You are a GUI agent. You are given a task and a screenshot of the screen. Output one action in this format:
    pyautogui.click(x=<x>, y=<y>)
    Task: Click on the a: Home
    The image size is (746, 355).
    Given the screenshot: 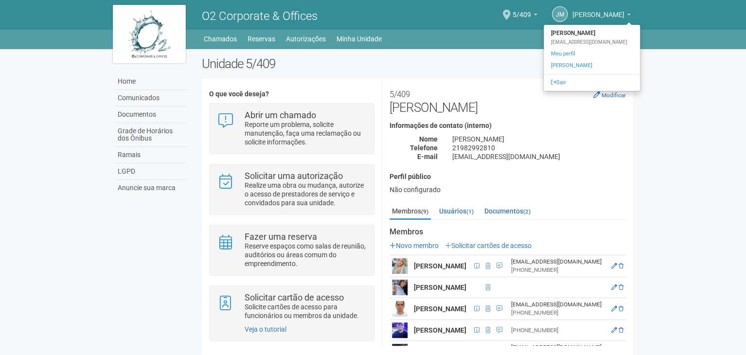 What is the action you would take?
    pyautogui.click(x=151, y=82)
    